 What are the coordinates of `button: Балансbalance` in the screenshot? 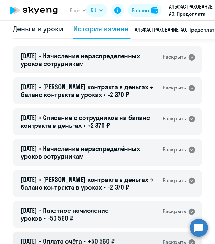 It's located at (145, 10).